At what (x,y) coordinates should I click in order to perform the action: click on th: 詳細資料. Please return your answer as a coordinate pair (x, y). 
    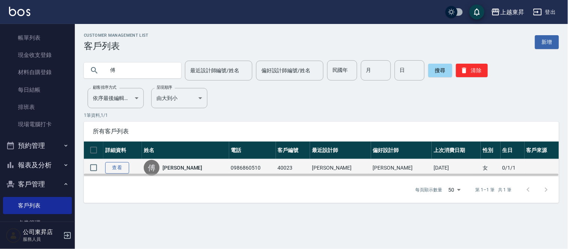
    Looking at the image, I should click on (122, 150).